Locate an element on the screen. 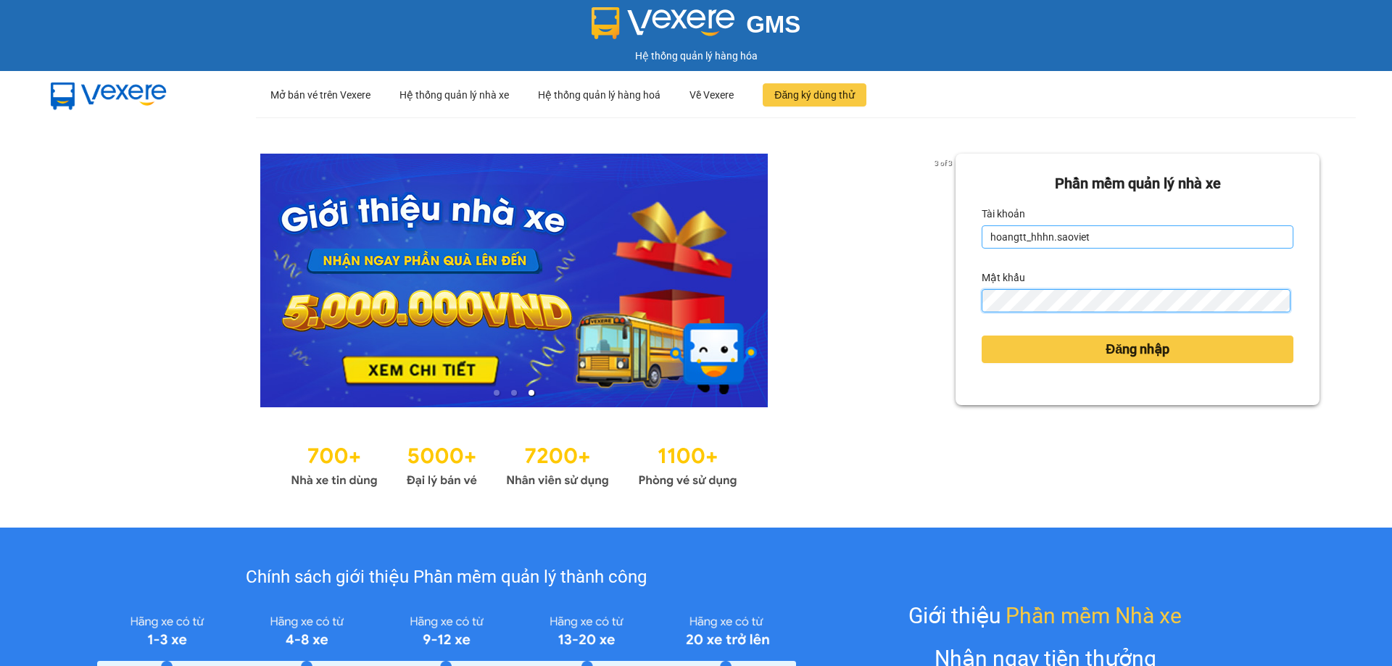 The width and height of the screenshot is (1392, 666). label: Mật khẩu is located at coordinates (1004, 278).